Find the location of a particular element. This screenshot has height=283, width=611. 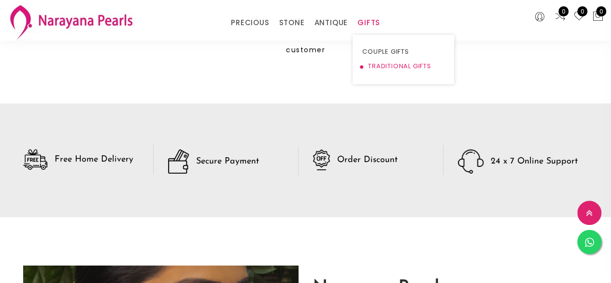

a: COUPLE GIFTS is located at coordinates (404, 52).